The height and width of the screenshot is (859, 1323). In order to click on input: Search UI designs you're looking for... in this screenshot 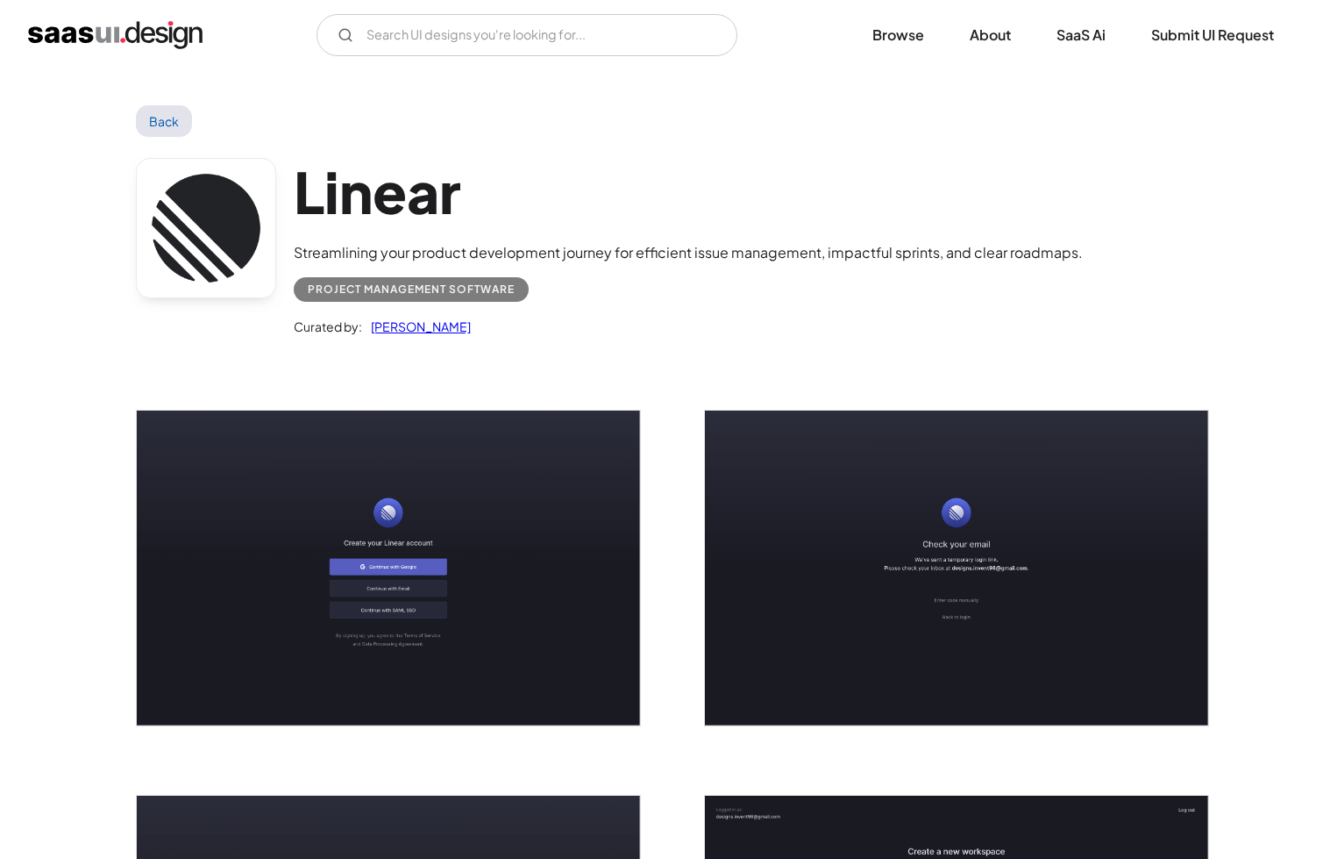, I will do `click(527, 35)`.